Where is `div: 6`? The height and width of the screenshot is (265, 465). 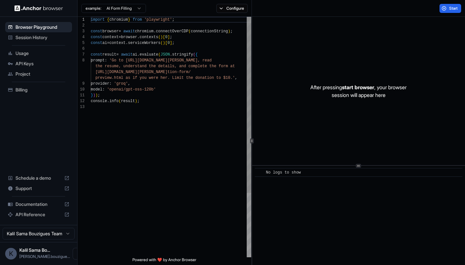 div: 6 is located at coordinates (81, 49).